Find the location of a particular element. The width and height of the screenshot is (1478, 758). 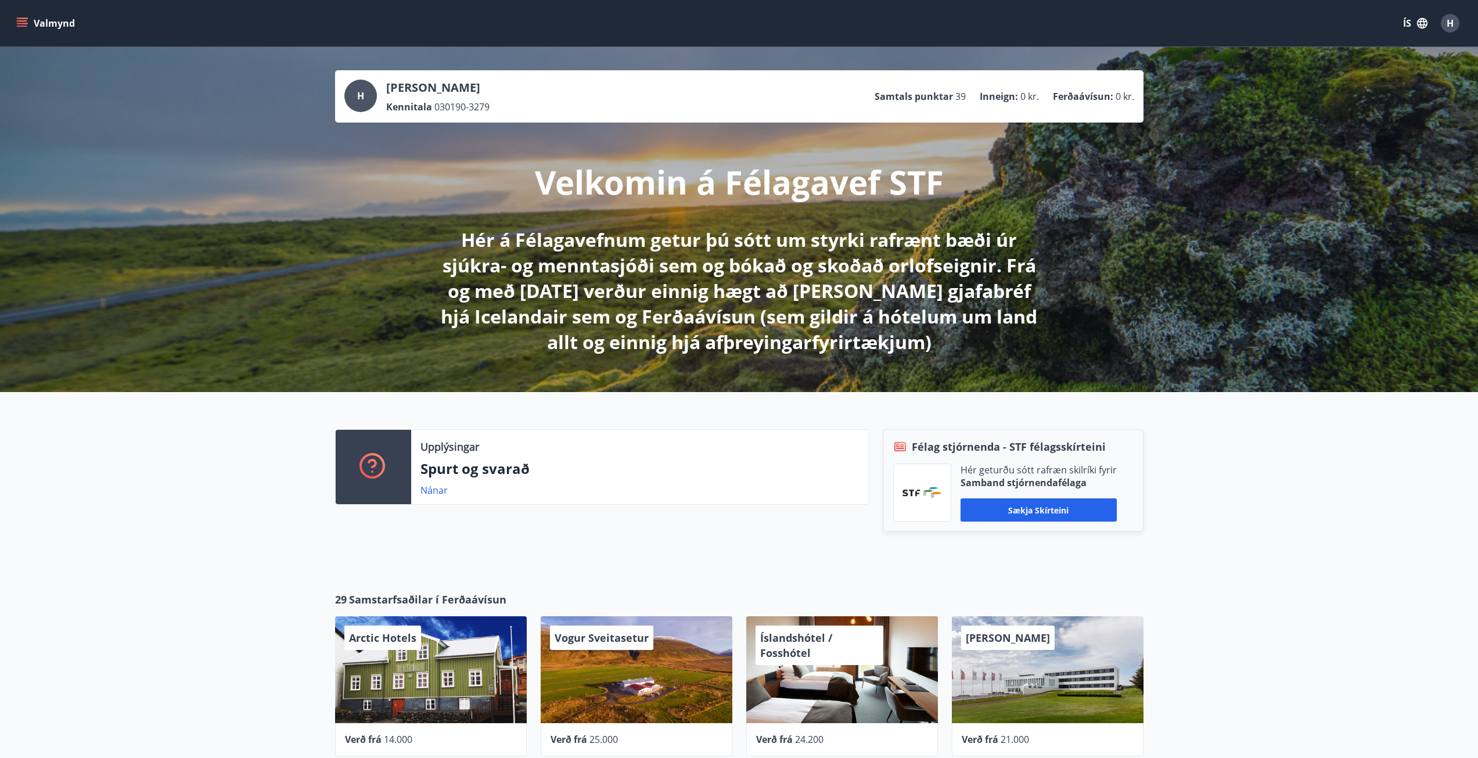

span: 25.000 is located at coordinates (603, 739).